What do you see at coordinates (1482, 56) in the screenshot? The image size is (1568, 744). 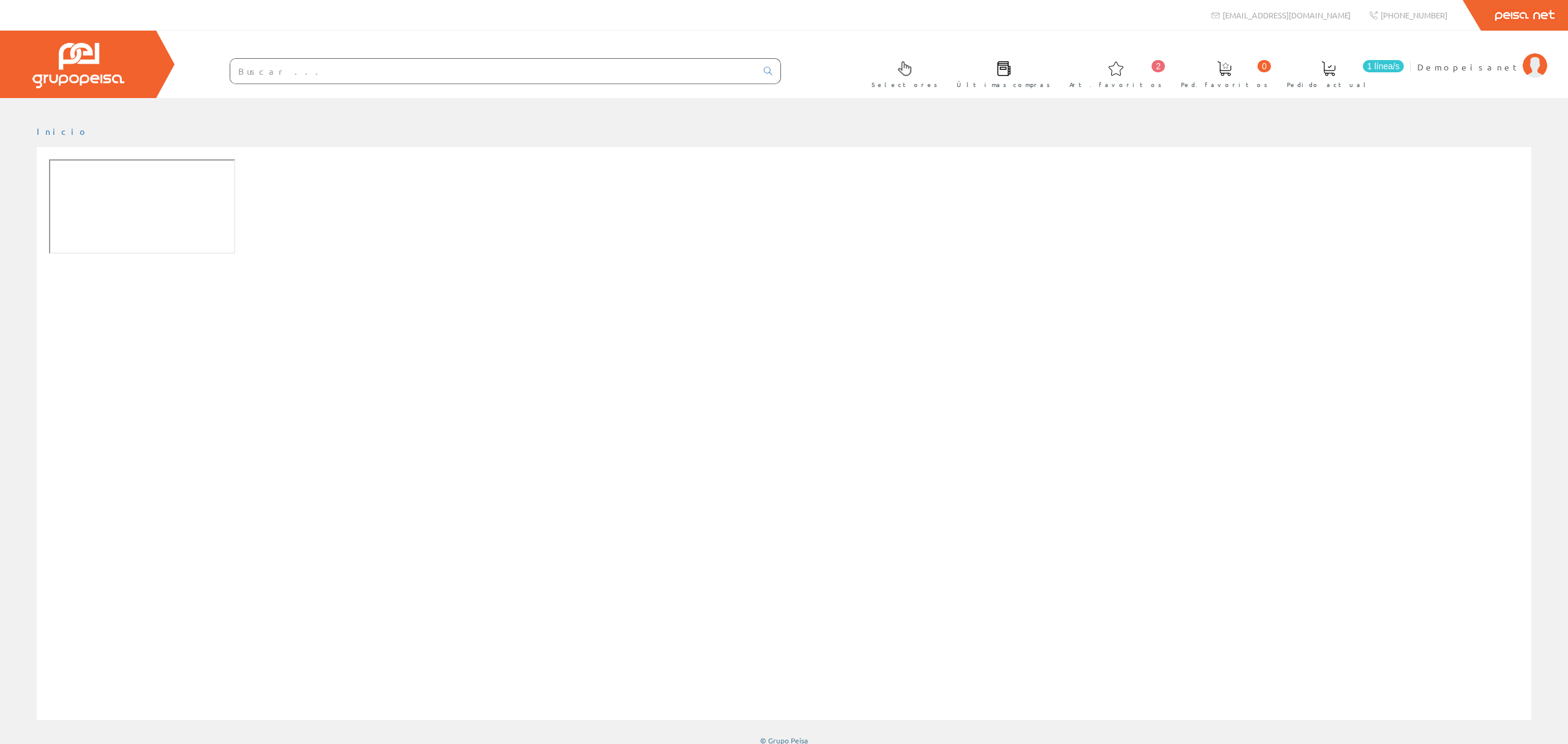 I see `a: Demopeisanet` at bounding box center [1482, 56].